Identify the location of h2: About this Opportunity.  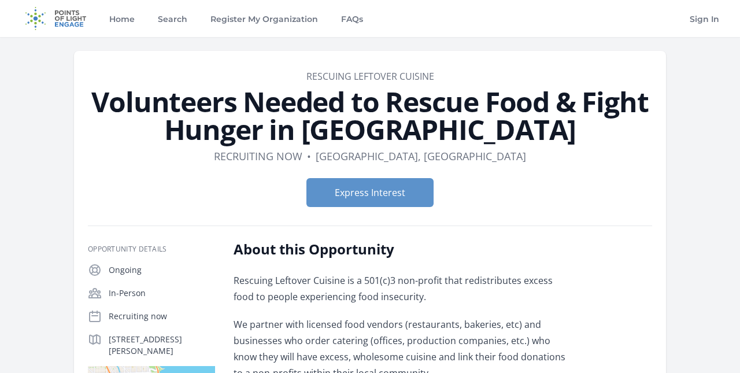
(402, 249).